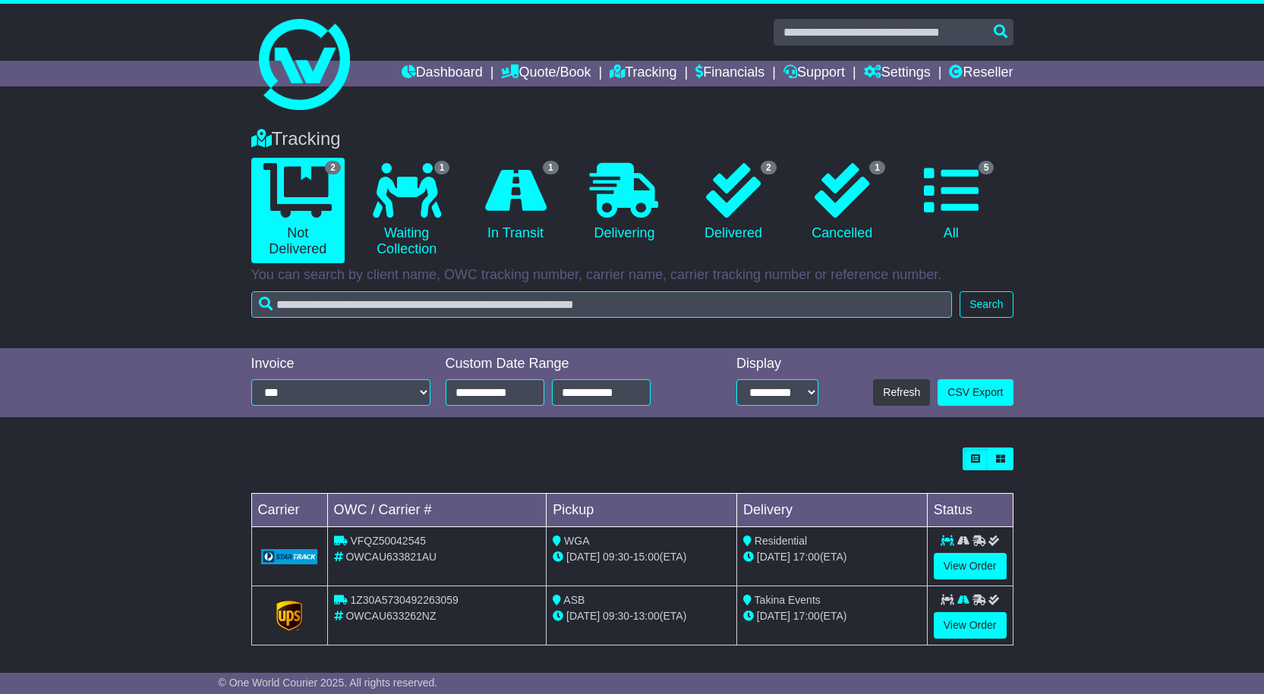  I want to click on div: Invoice, so click(341, 364).